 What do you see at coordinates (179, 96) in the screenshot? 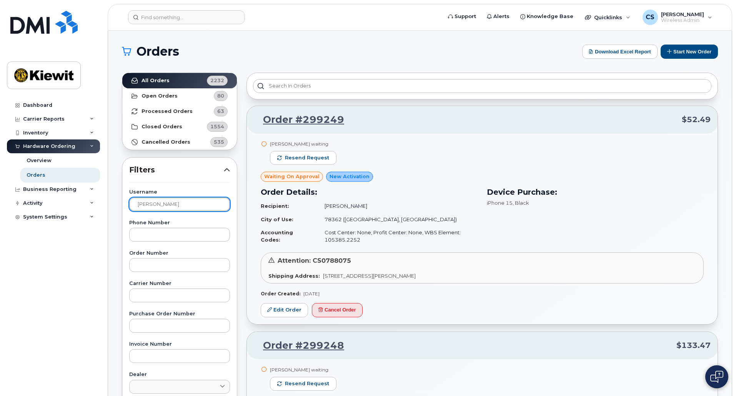
I see `a: Open Orders80` at bounding box center [179, 96].